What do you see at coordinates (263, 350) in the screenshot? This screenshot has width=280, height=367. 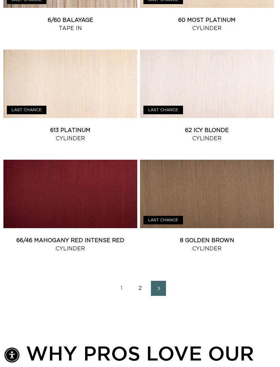 I see `div: Chat Widget` at bounding box center [263, 350].